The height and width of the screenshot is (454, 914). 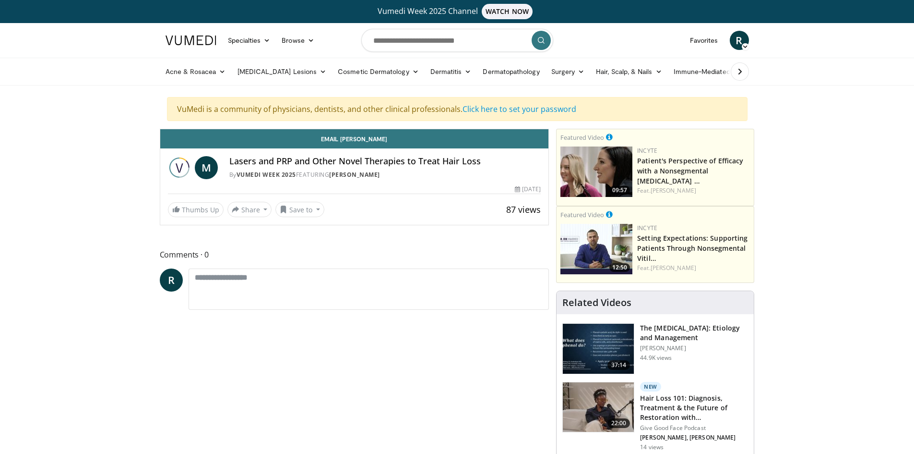 What do you see at coordinates (568, 72) in the screenshot?
I see `a: Surgery` at bounding box center [568, 72].